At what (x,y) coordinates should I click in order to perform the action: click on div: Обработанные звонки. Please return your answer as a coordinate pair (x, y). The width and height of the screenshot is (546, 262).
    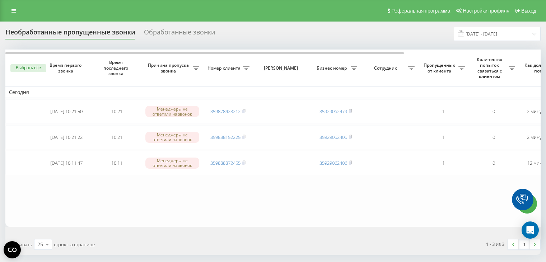
    Looking at the image, I should click on (179, 34).